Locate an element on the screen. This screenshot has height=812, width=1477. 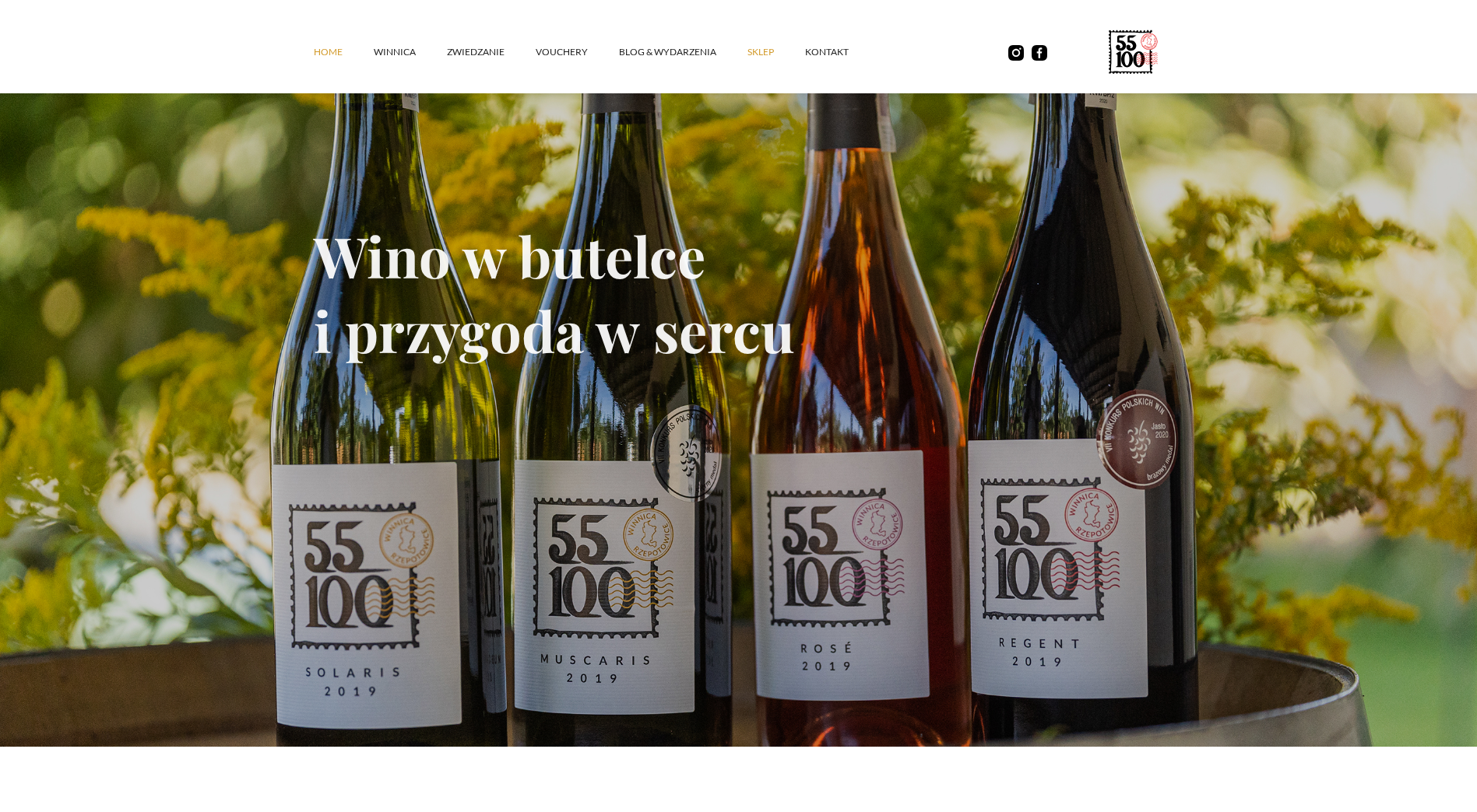
a: ZWIEDZANIE is located at coordinates (491, 52).